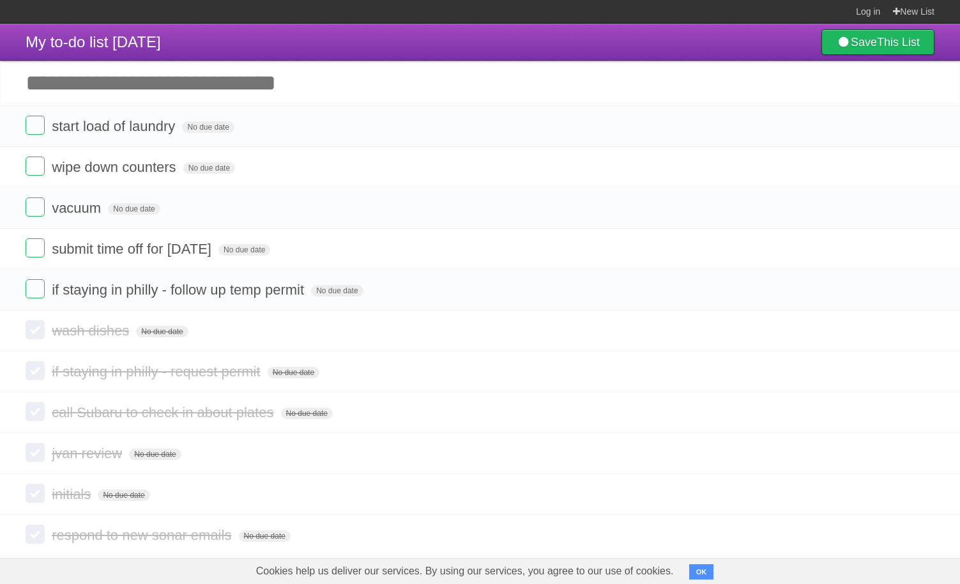  What do you see at coordinates (465, 571) in the screenshot?
I see `span: Cookies help us deliver our services. By using our services, you agree to our use of cookies.` at bounding box center [465, 571].